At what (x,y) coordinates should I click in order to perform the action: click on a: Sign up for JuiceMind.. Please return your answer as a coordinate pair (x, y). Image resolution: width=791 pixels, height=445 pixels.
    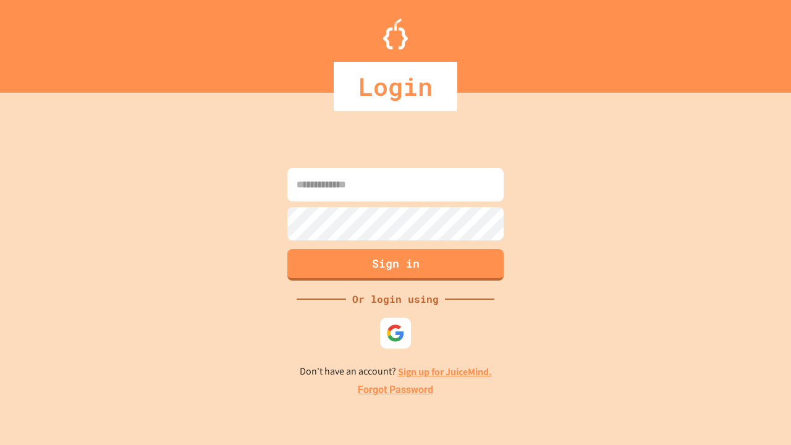
    Looking at the image, I should click on (445, 371).